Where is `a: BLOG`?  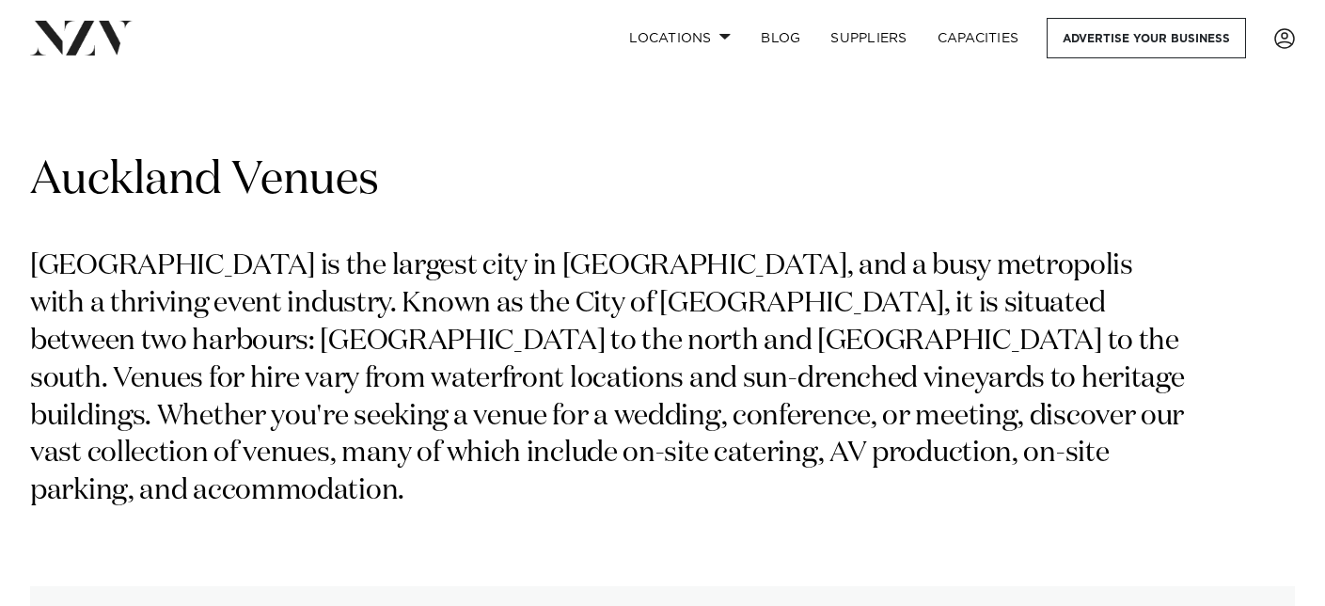 a: BLOG is located at coordinates (781, 38).